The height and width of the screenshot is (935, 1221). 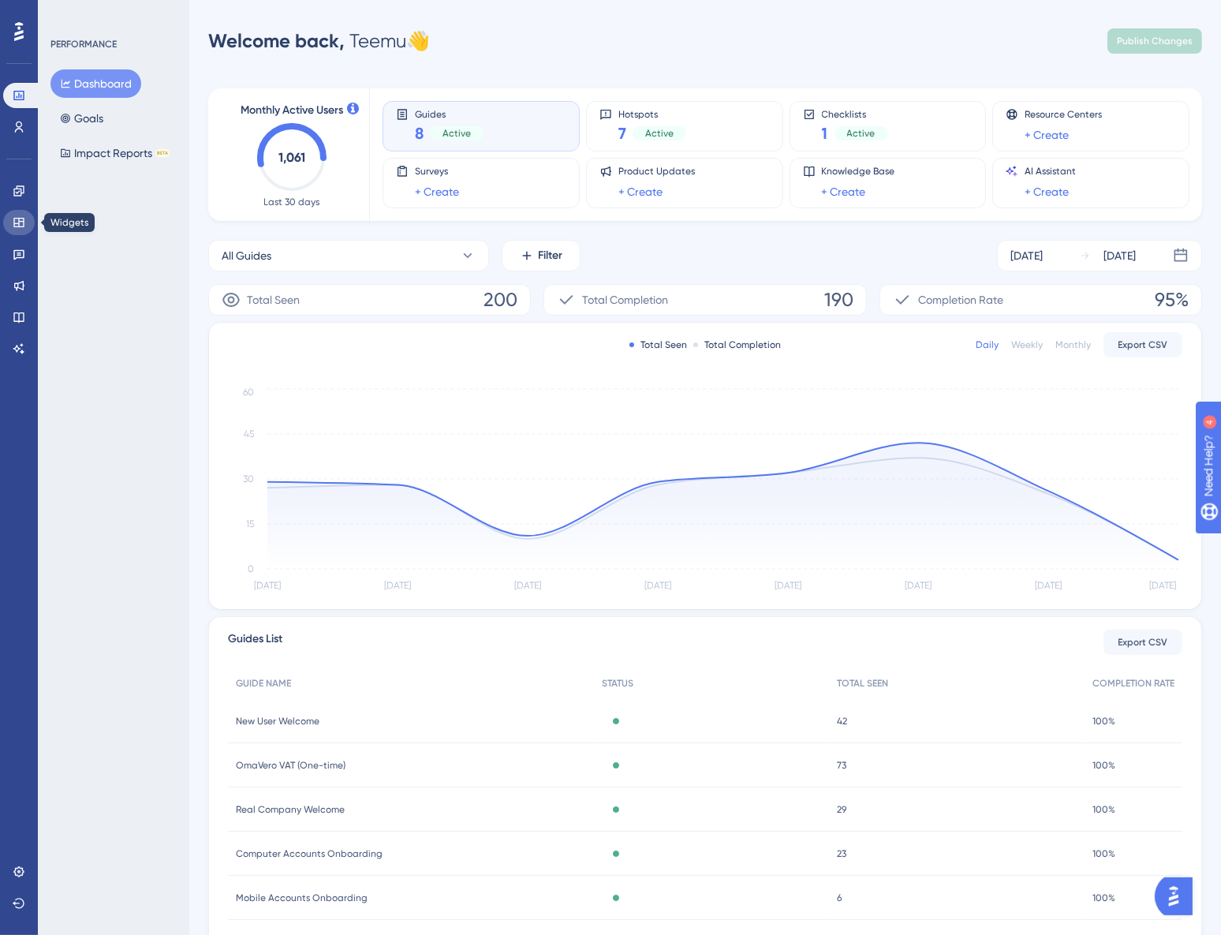 What do you see at coordinates (1064, 114) in the screenshot?
I see `span: Resource Centers` at bounding box center [1064, 114].